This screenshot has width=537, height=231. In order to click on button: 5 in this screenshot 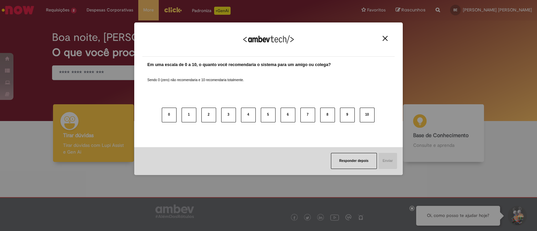, I will do `click(268, 115)`.